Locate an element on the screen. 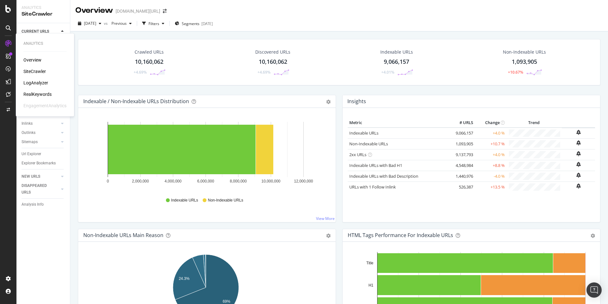  span: Non-Indexable URLs is located at coordinates (225, 200).